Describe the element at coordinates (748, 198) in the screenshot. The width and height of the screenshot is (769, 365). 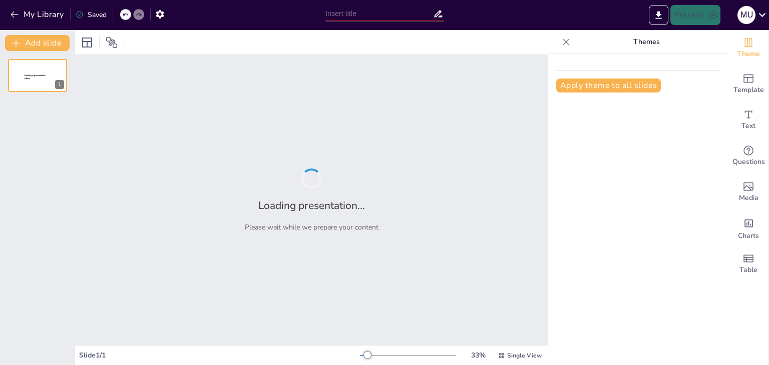
I see `span: Media` at that location.